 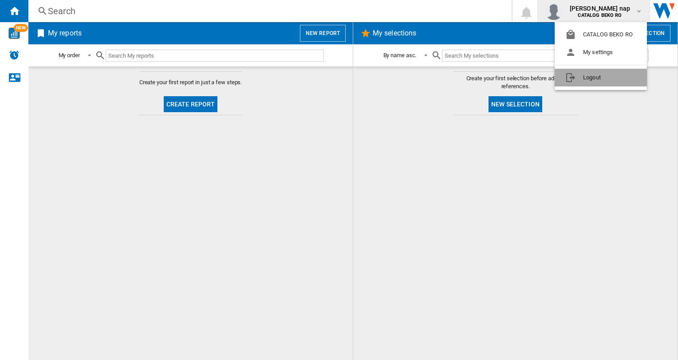 I want to click on button: My settings, so click(x=601, y=52).